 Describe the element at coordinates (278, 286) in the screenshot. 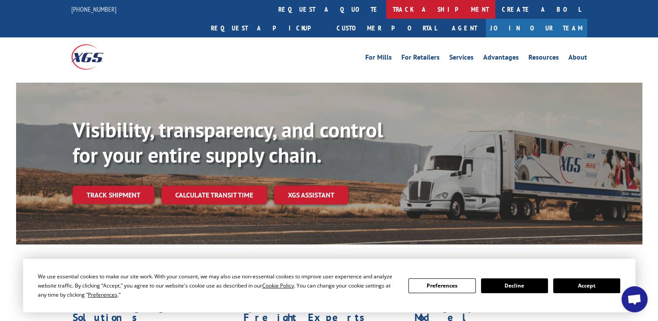

I see `span: Cookie Policy` at that location.